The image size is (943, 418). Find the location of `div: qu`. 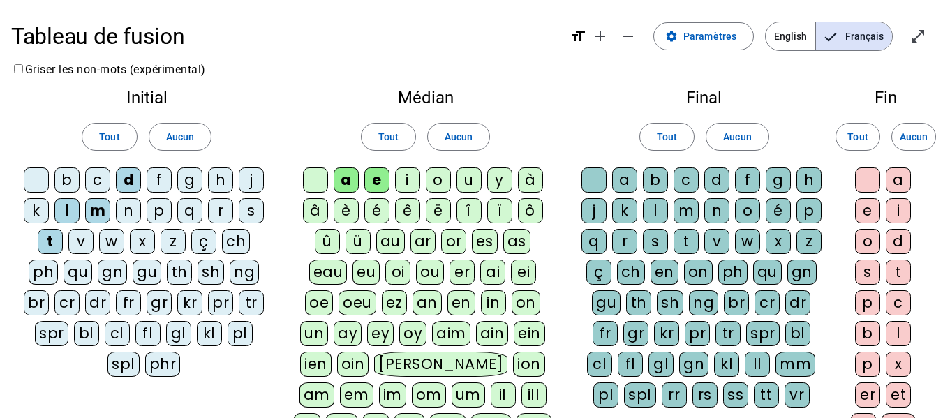

div: qu is located at coordinates (767, 272).